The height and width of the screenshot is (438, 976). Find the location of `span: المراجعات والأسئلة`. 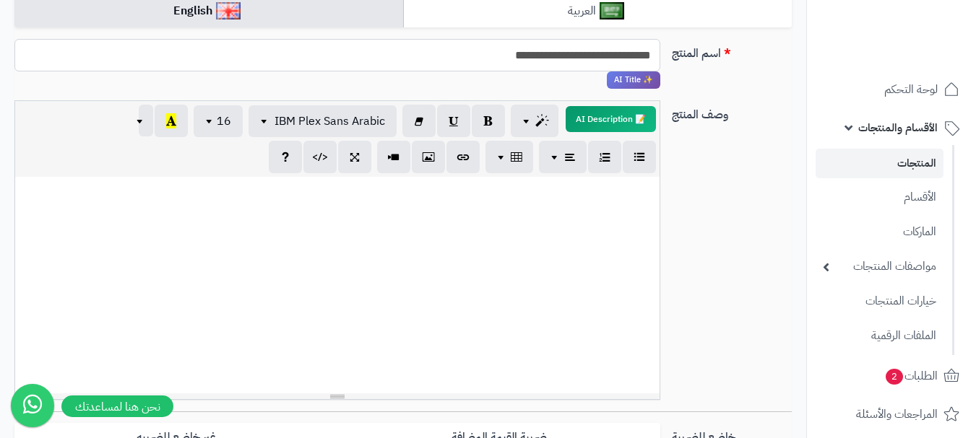

span: المراجعات والأسئلة is located at coordinates (896, 415).